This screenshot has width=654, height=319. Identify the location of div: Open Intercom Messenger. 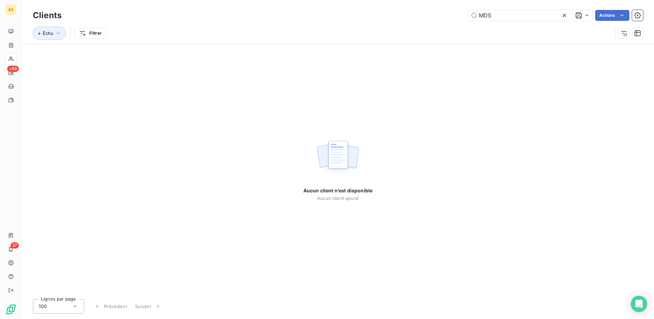
(639, 304).